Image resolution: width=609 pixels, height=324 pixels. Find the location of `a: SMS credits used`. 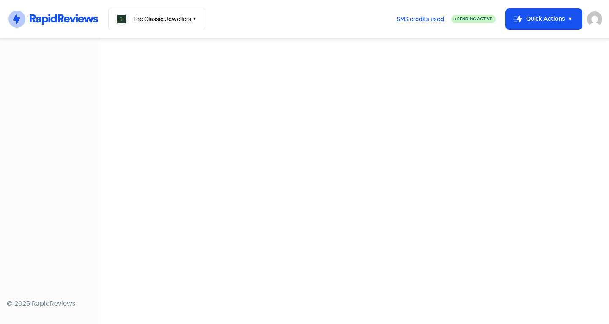

a: SMS credits used is located at coordinates (420, 18).